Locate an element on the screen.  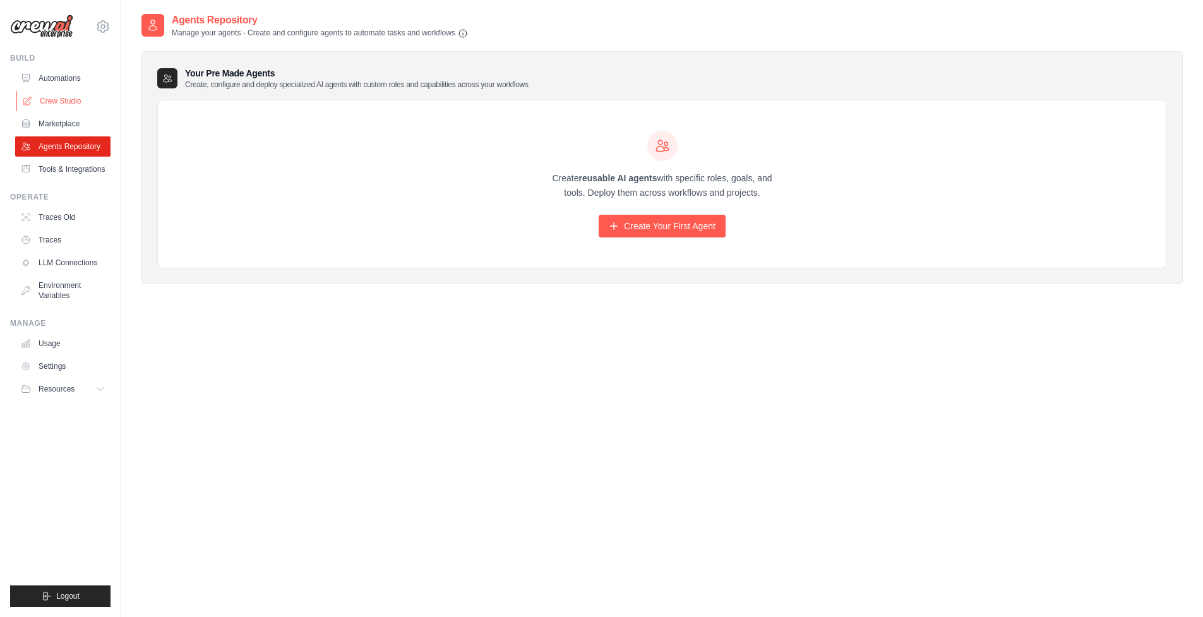
span: Resources is located at coordinates (56, 389).